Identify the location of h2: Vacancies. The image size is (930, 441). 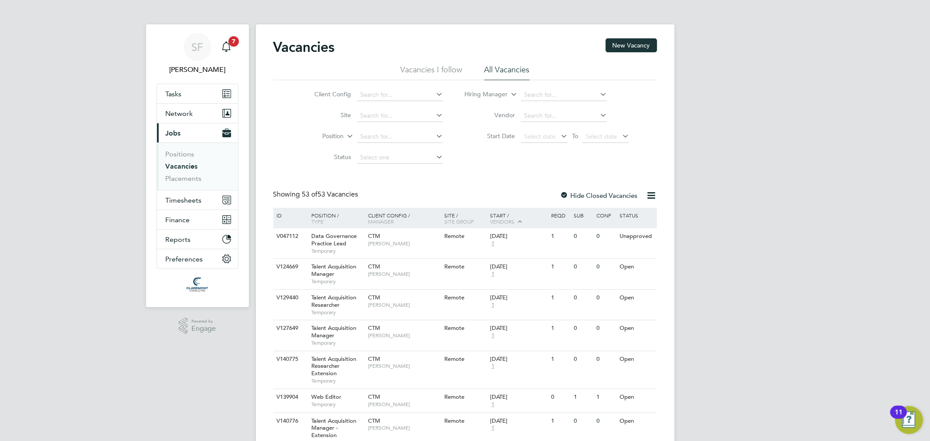
(304, 47).